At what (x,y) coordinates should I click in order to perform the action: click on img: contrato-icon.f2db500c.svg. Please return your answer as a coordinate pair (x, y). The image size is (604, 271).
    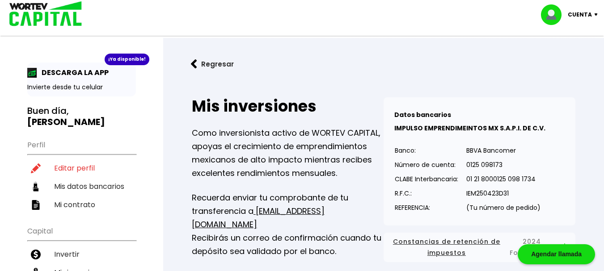
    Looking at the image, I should click on (36, 205).